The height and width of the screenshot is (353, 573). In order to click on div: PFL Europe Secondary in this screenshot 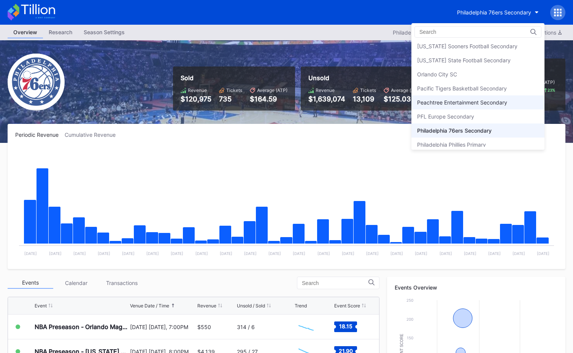, I will do `click(445, 116)`.